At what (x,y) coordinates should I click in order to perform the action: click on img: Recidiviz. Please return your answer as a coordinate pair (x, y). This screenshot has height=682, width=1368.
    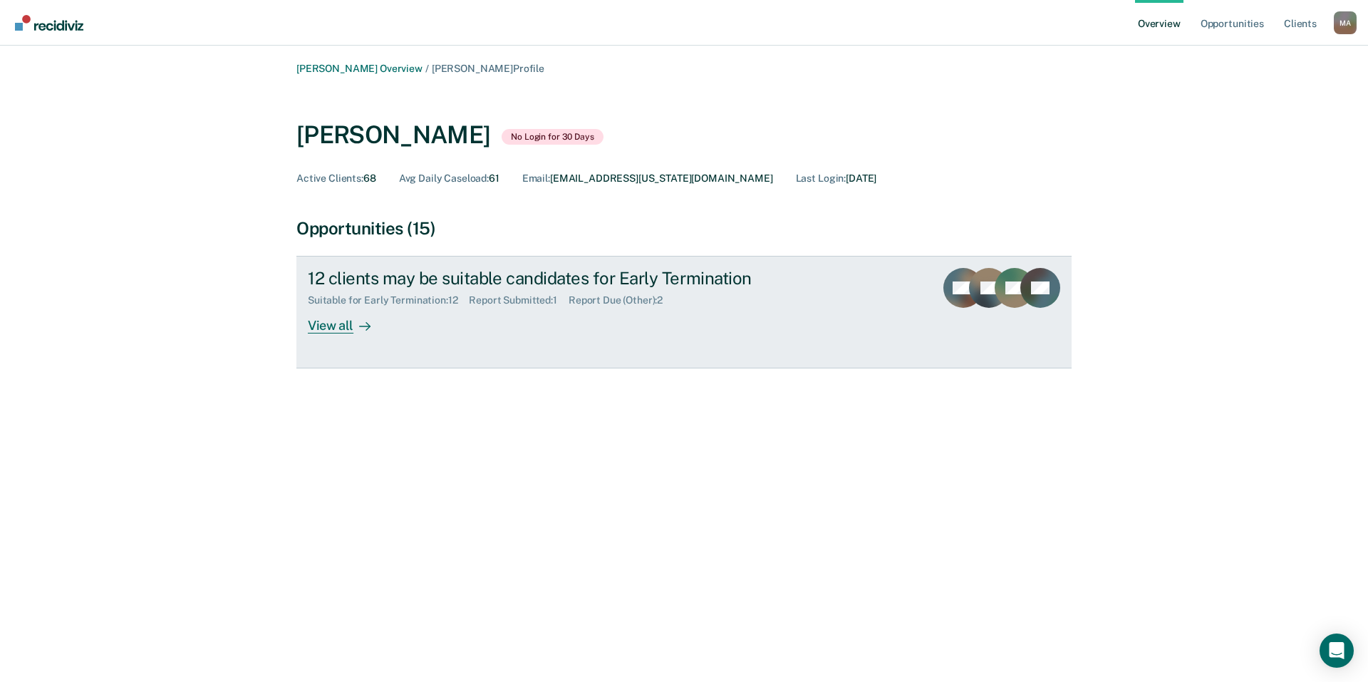
    Looking at the image, I should click on (49, 23).